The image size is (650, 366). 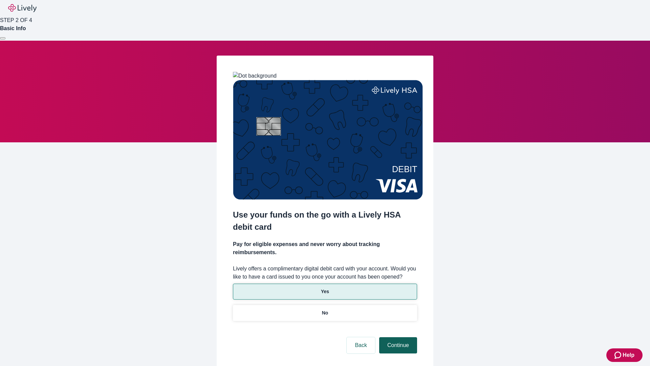 What do you see at coordinates (325, 248) in the screenshot?
I see `h4: Pay for eligible expenses and never worry about tracking reimbursements.` at bounding box center [325, 248].